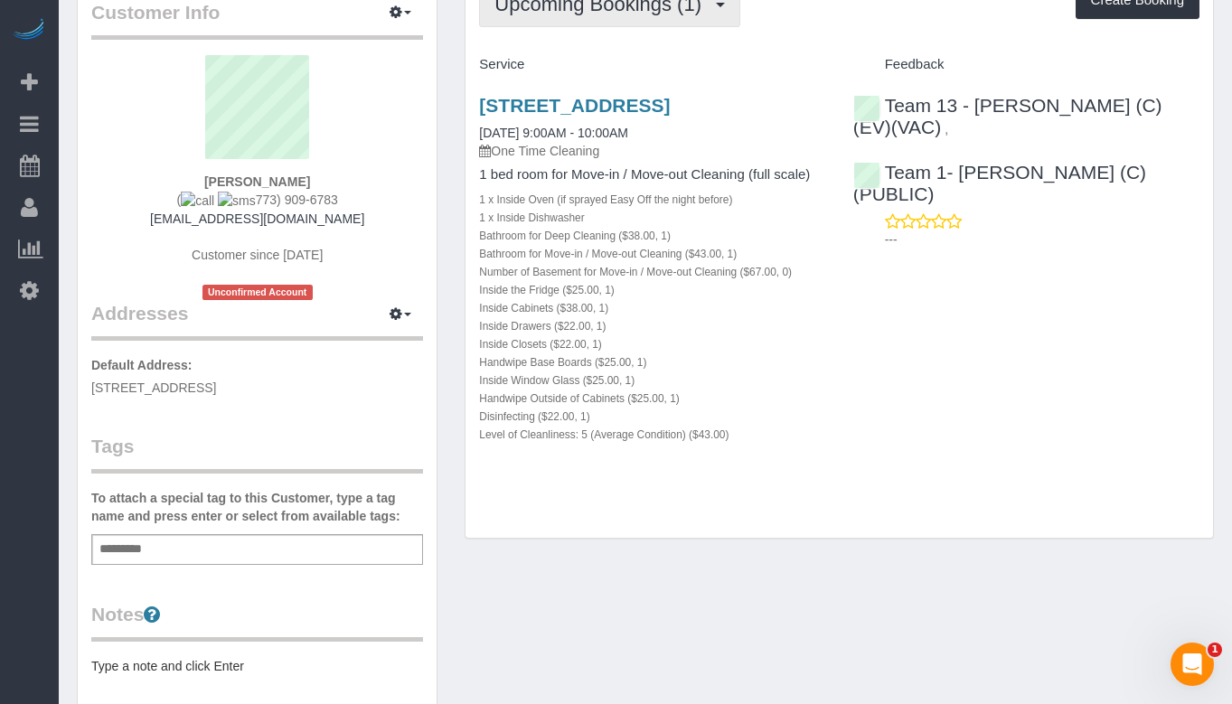 The image size is (1232, 704). What do you see at coordinates (257, 666) in the screenshot?
I see `pre: Type a note and click Enter` at bounding box center [257, 666].